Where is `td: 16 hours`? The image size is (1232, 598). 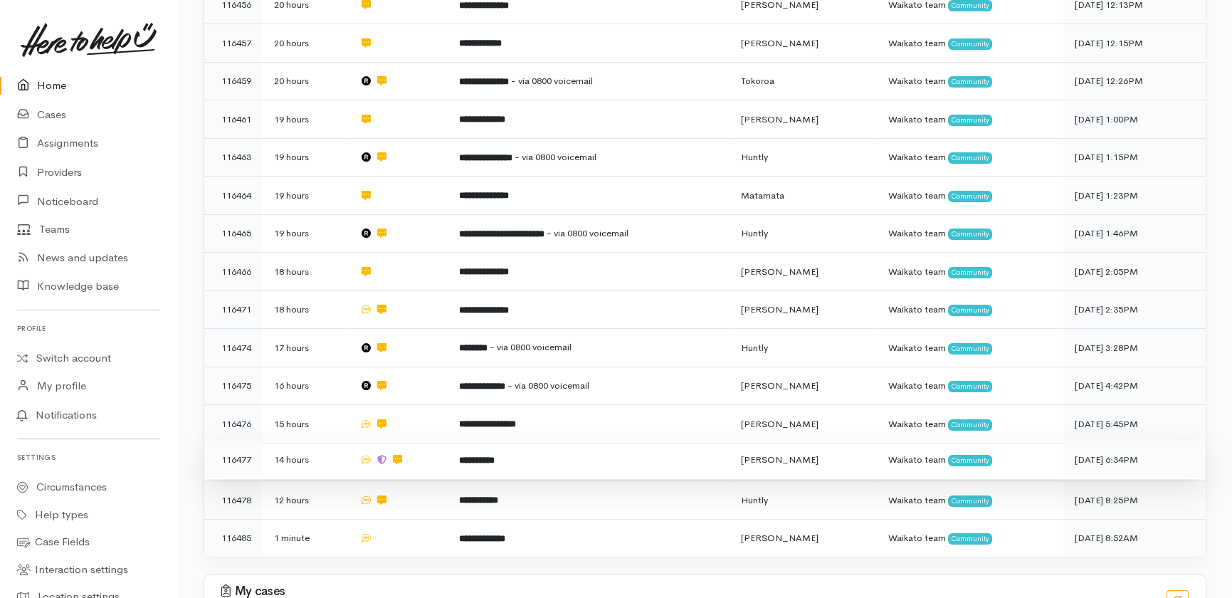 td: 16 hours is located at coordinates (305, 386).